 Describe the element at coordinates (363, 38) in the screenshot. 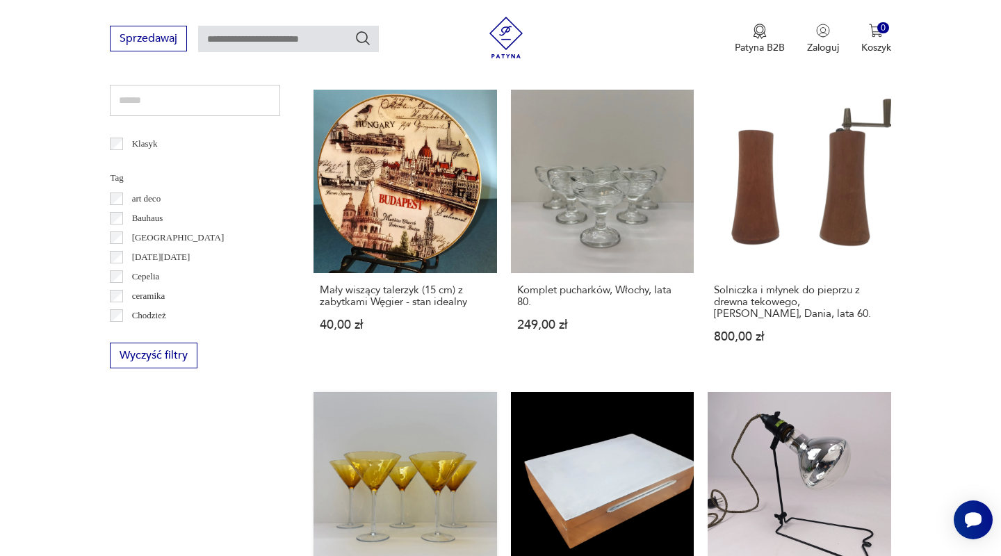

I see `button: Szukaj` at that location.